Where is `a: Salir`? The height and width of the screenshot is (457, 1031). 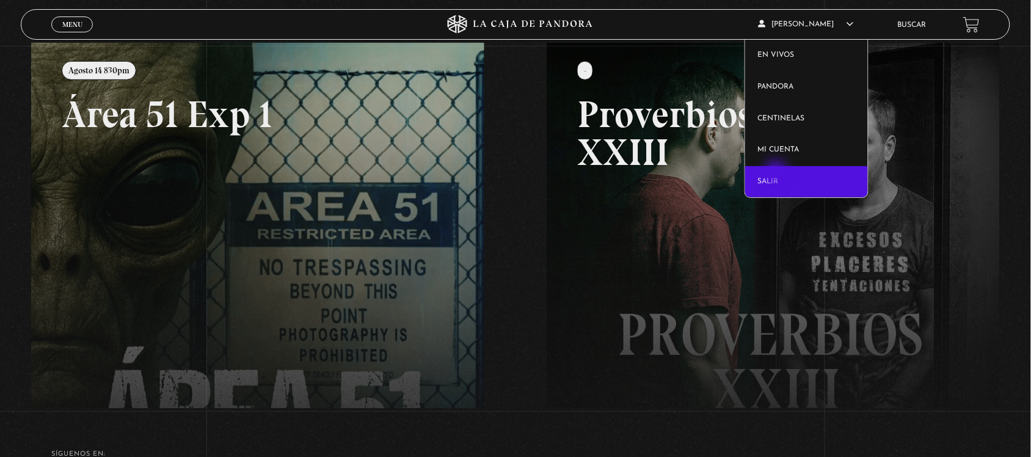
a: Salir is located at coordinates (806, 182).